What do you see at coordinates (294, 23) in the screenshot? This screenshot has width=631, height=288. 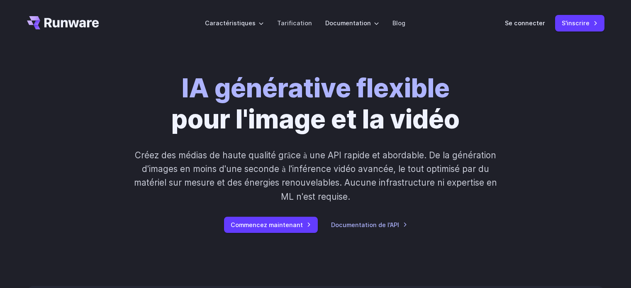 I see `font: Tarification` at bounding box center [294, 23].